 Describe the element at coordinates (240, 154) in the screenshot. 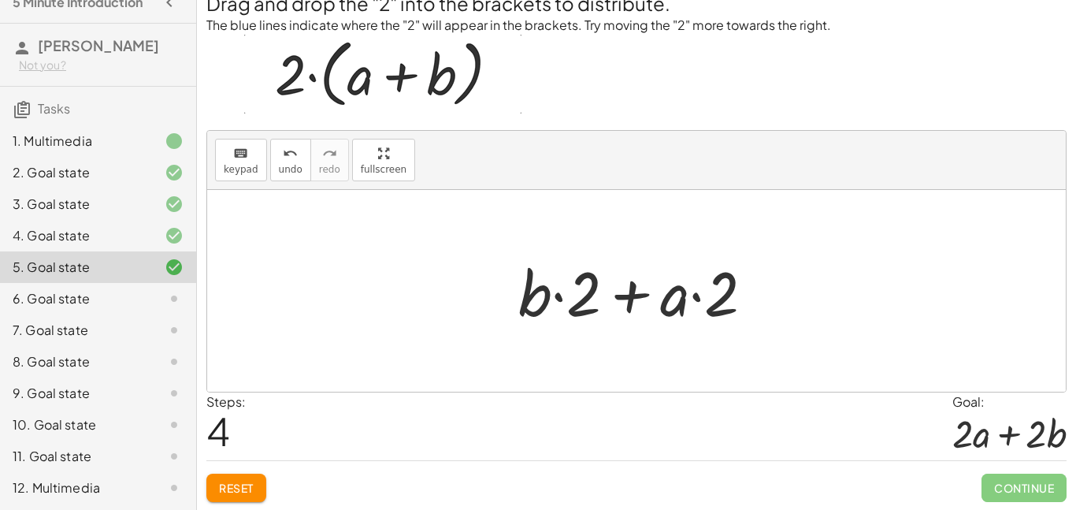

I see `i: keyboard` at that location.